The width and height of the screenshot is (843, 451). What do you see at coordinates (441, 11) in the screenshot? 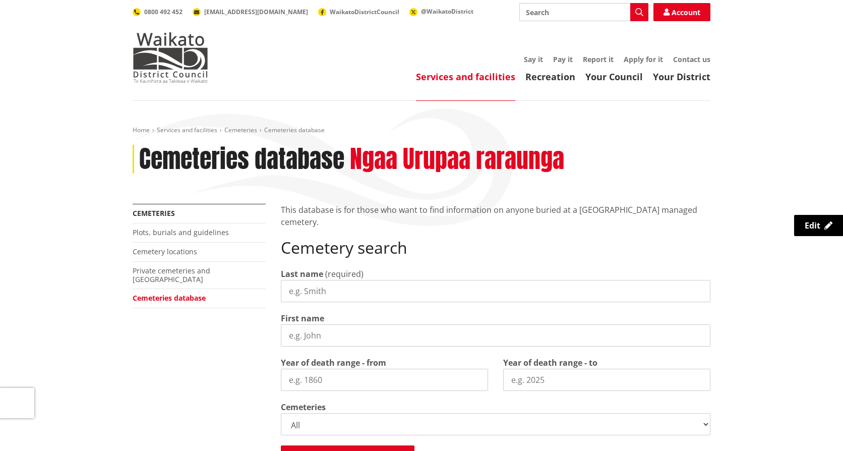
I see `a: @WaikatoDistrict` at bounding box center [441, 11].